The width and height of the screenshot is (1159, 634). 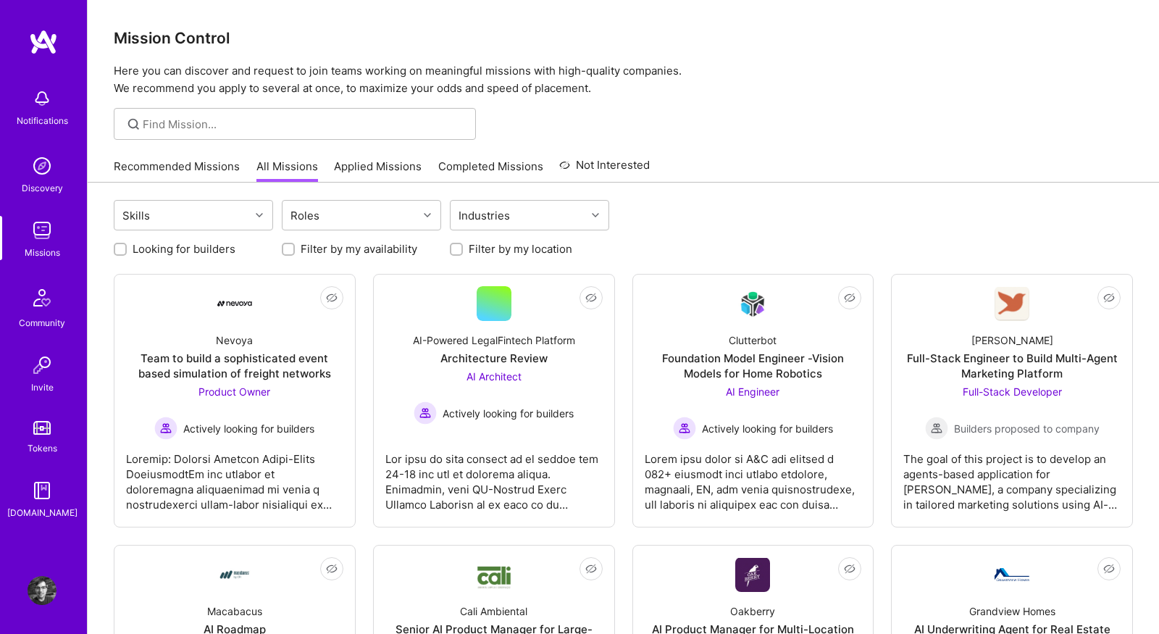 What do you see at coordinates (136, 215) in the screenshot?
I see `div: Skills` at bounding box center [136, 215].